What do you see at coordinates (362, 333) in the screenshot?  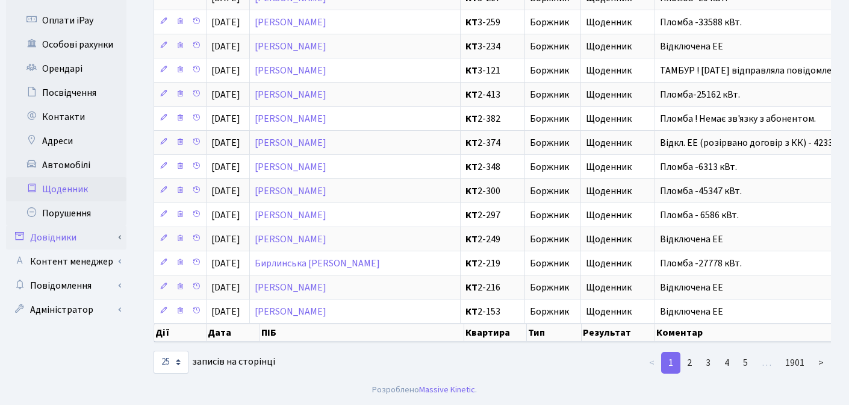 I see `th: ПІБ` at bounding box center [362, 333].